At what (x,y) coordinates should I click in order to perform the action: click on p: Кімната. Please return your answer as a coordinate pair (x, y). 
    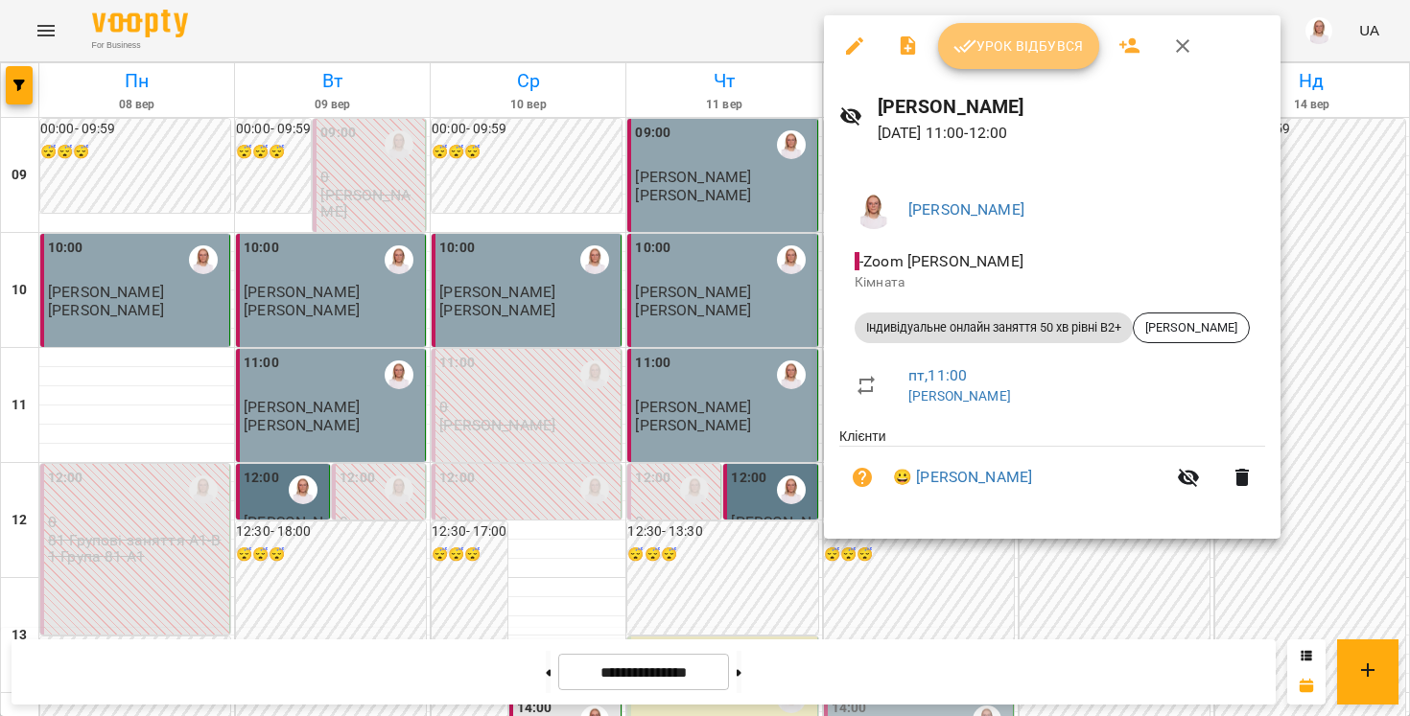
    Looking at the image, I should click on (1052, 283).